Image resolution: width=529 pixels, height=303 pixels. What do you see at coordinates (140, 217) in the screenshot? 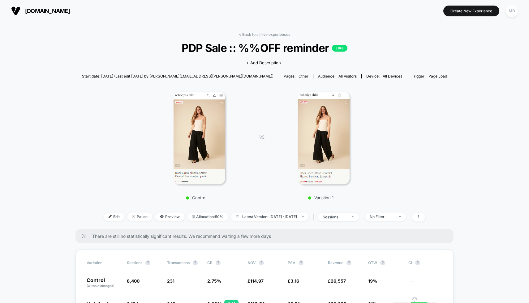
I see `span: Pause` at bounding box center [140, 217].